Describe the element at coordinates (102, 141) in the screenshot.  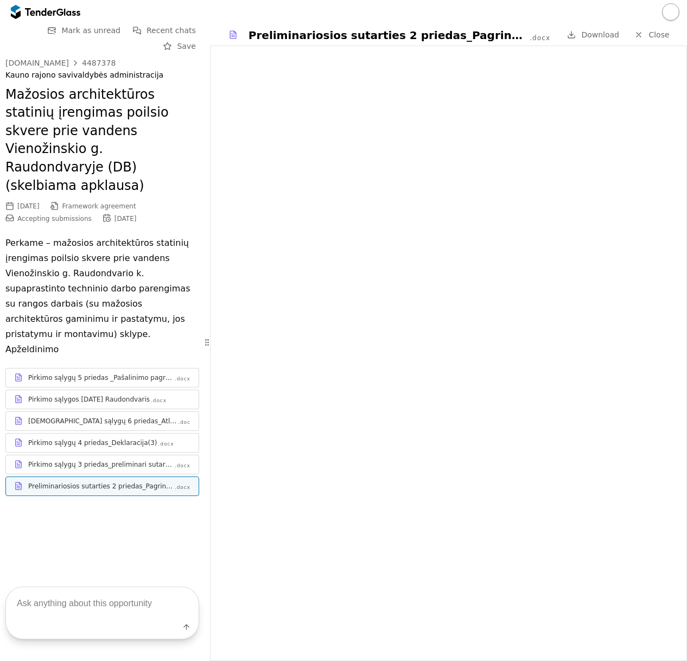
I see `h2: Mažosios architektūros statinių įrengimas poilsio skvere prie vandens Vienožinskio g. Raudondvary...` at that location.